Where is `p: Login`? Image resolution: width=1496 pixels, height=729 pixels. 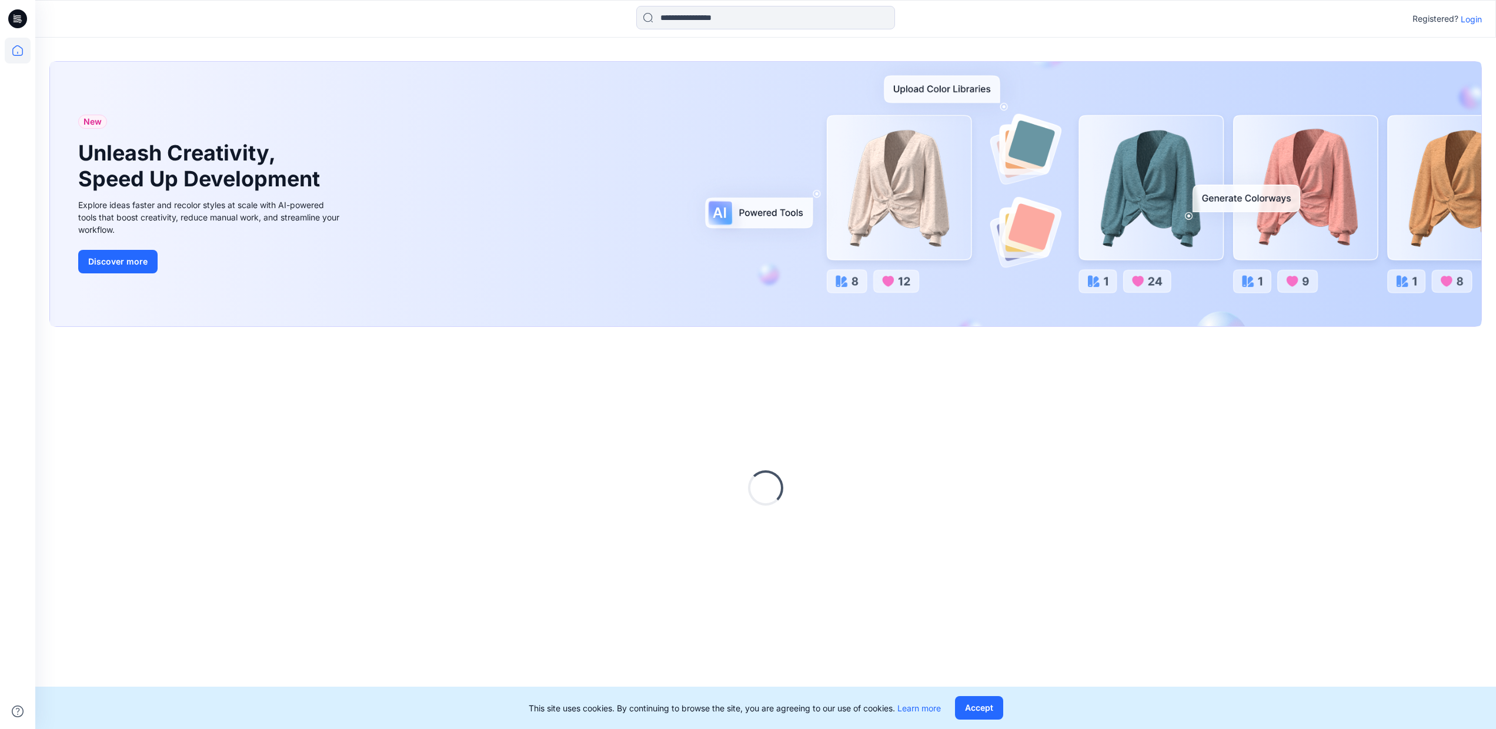 p: Login is located at coordinates (1472, 19).